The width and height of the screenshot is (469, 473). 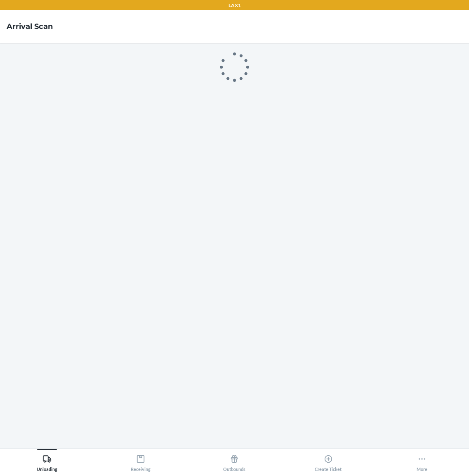 I want to click on div: More, so click(x=422, y=461).